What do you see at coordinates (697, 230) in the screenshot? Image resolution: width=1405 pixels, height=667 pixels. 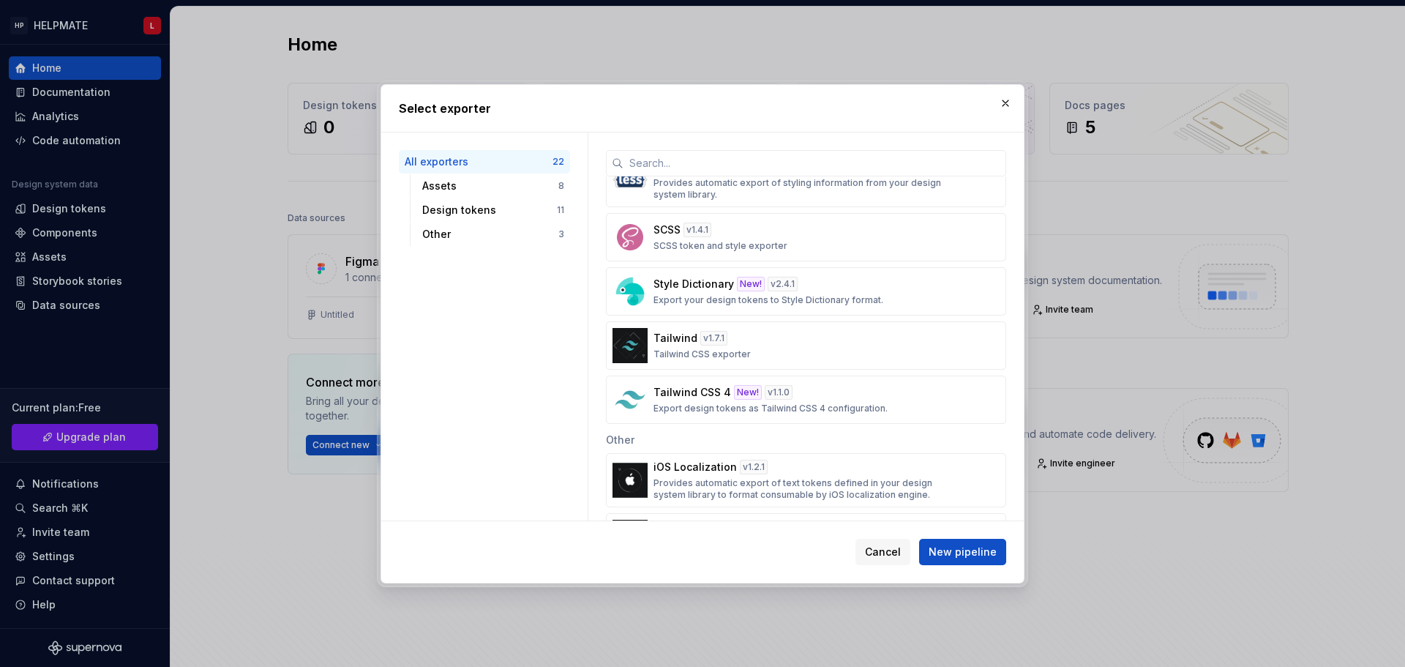 I see `div: v 1.4.1` at bounding box center [697, 230].